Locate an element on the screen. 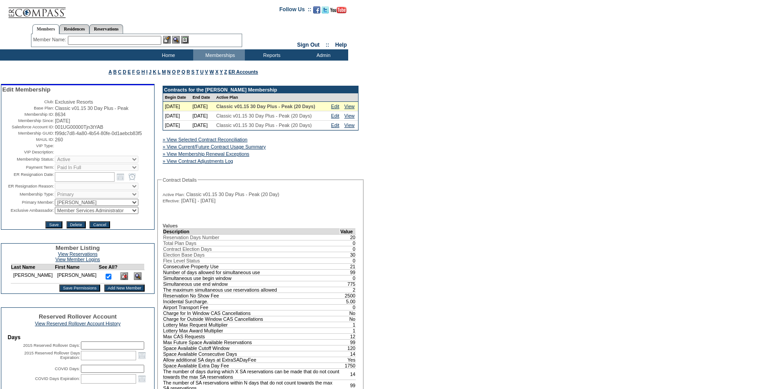 Image resolution: width=775 pixels, height=389 pixels. td: Value is located at coordinates (348, 231).